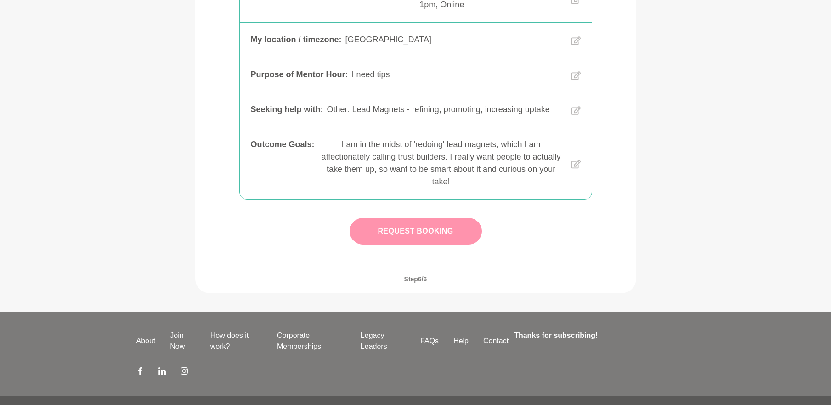 The height and width of the screenshot is (405, 831). Describe the element at coordinates (458, 74) in the screenshot. I see `div: I need tips` at that location.